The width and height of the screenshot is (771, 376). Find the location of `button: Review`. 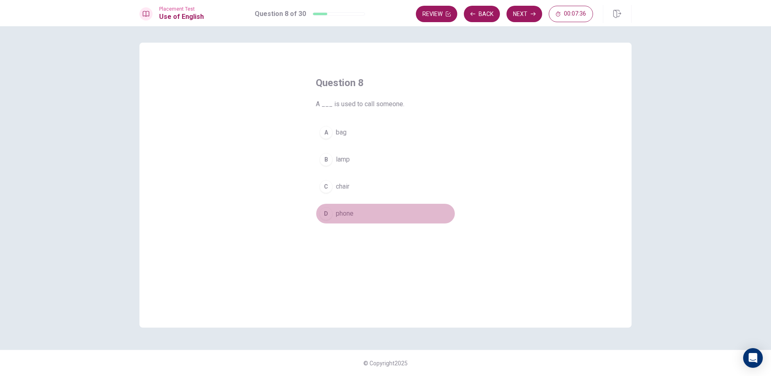

button: Review is located at coordinates (436, 14).